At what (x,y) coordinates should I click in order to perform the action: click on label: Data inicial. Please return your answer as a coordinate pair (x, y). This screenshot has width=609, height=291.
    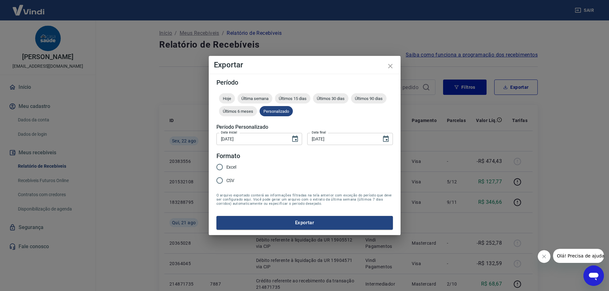
    Looking at the image, I should click on (229, 132).